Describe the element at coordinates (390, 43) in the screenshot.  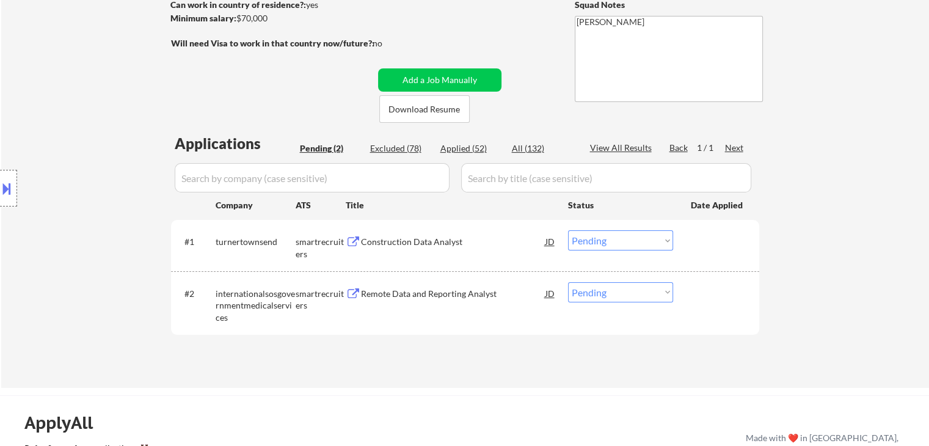
I see `div: no` at that location.